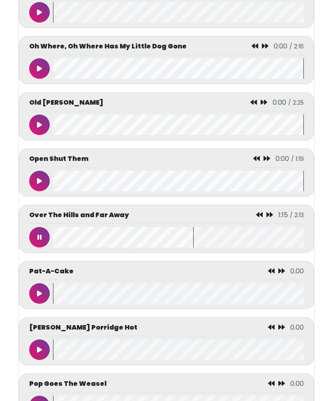 The height and width of the screenshot is (401, 333). What do you see at coordinates (297, 159) in the screenshot?
I see `span: / 1:19` at bounding box center [297, 159].